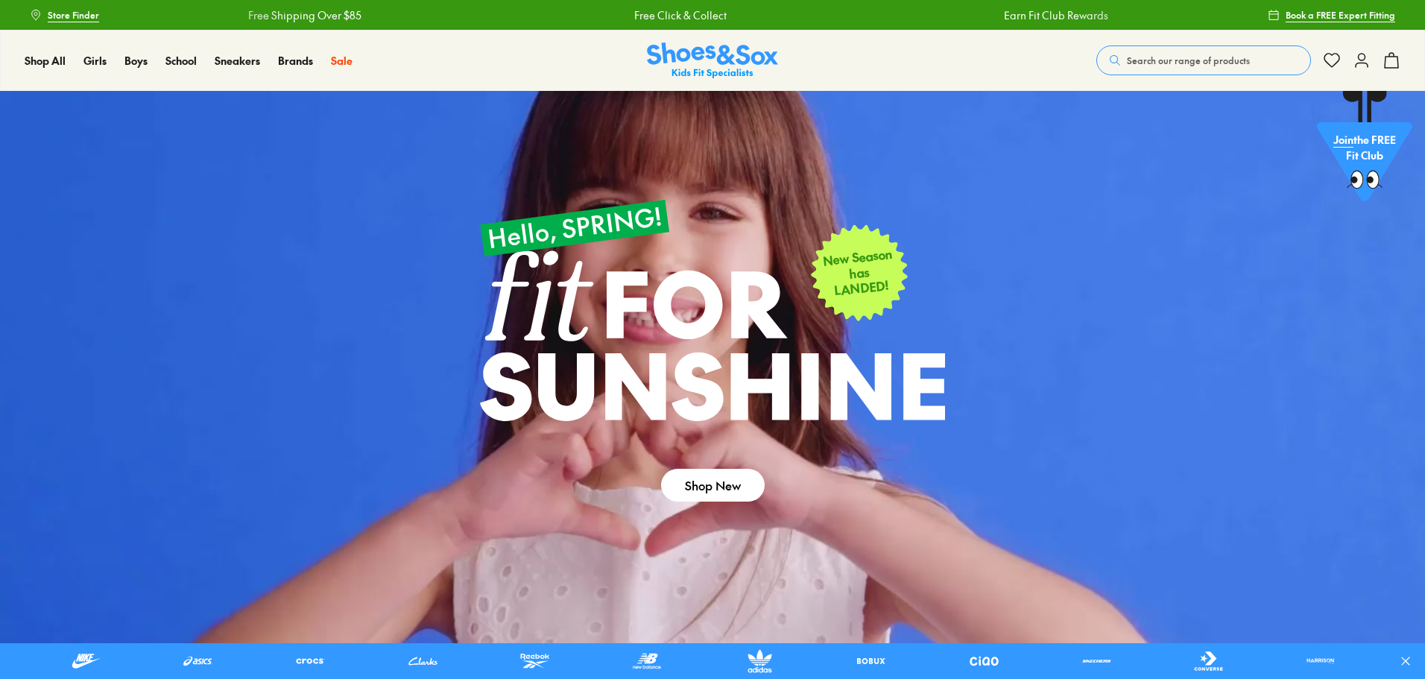 The height and width of the screenshot is (679, 1425). What do you see at coordinates (1331, 15) in the screenshot?
I see `a: Book a FREE Expert Fitting` at bounding box center [1331, 15].